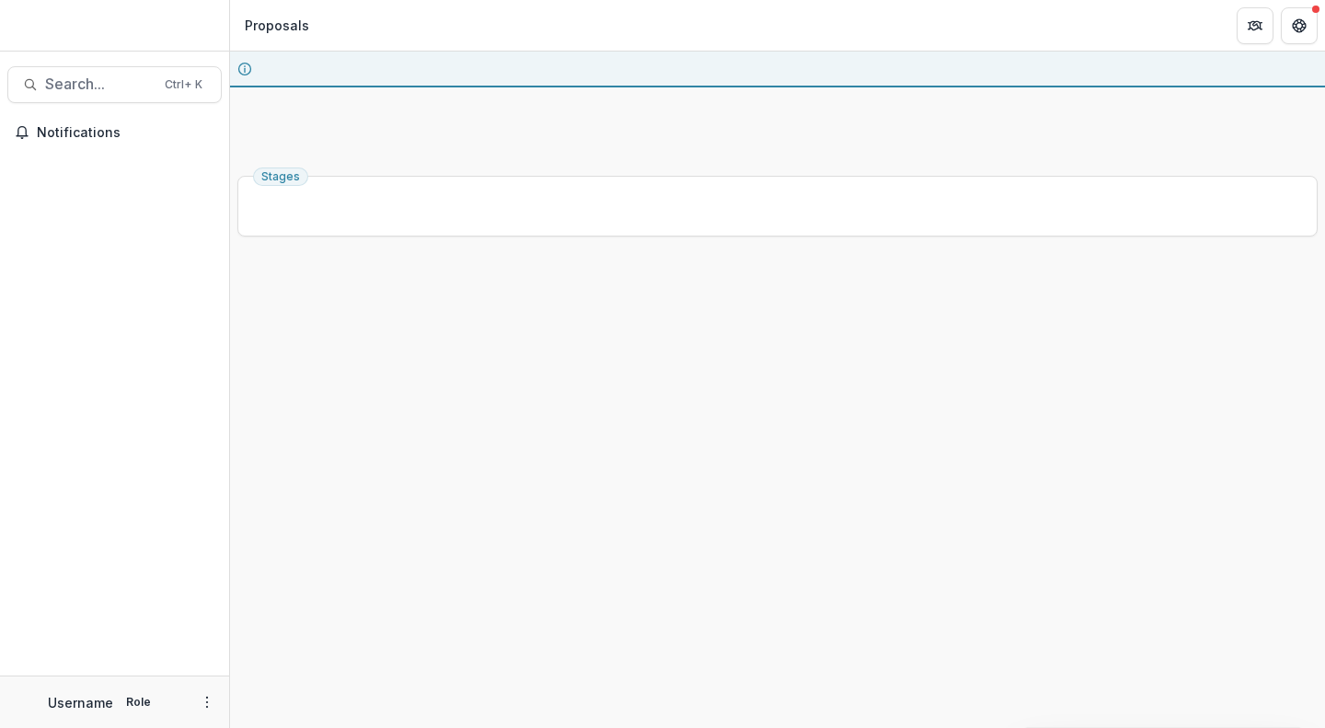  What do you see at coordinates (114, 132) in the screenshot?
I see `button: Notifications` at bounding box center [114, 132].